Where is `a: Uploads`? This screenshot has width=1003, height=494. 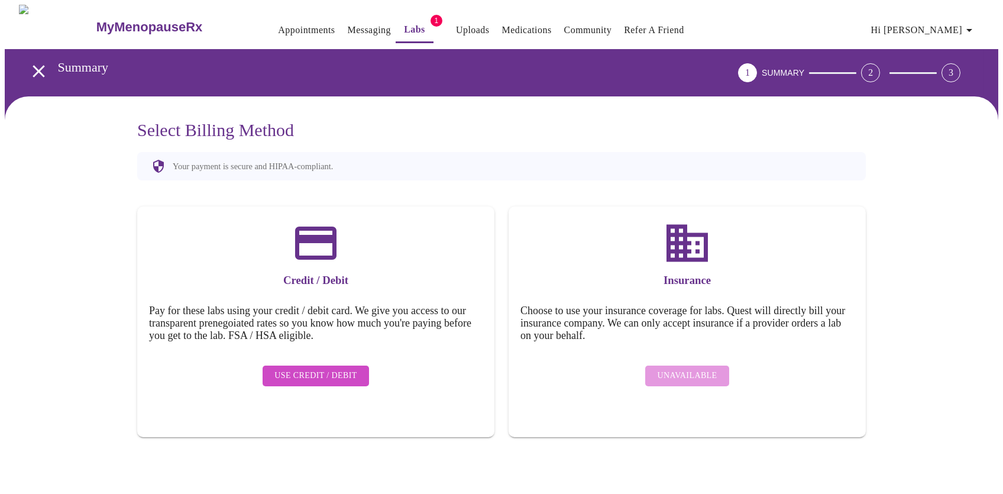 a: Uploads is located at coordinates (473, 30).